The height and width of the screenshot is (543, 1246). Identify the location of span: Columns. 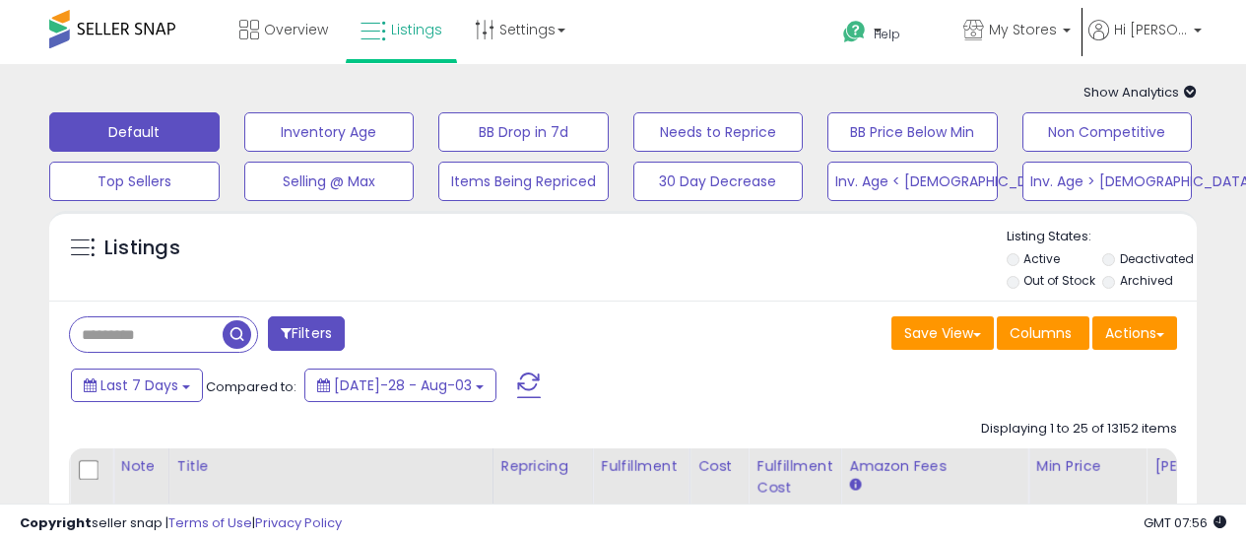
(1040, 333).